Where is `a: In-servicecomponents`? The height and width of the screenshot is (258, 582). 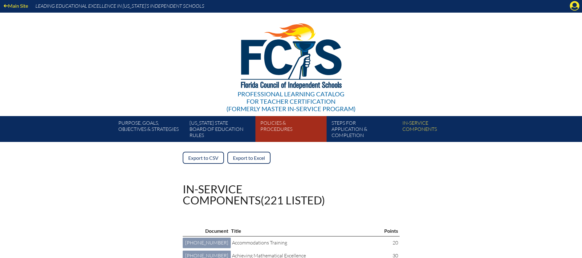
a: In-servicecomponents is located at coordinates (435, 130).